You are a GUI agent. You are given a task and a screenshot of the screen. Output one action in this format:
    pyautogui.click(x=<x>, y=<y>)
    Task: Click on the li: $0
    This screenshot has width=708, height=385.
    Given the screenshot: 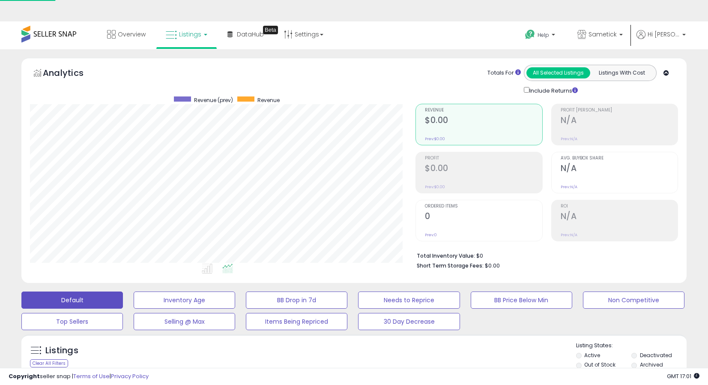 What is the action you would take?
    pyautogui.click(x=544, y=255)
    